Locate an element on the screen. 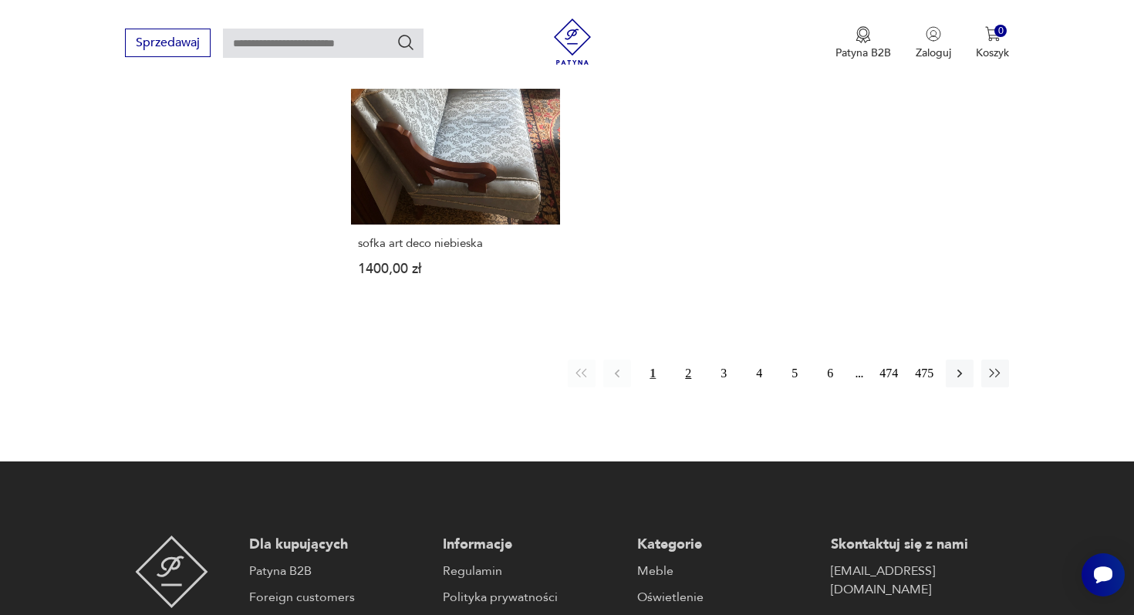 This screenshot has height=615, width=1134. p: 1400,00 zł is located at coordinates (455, 269).